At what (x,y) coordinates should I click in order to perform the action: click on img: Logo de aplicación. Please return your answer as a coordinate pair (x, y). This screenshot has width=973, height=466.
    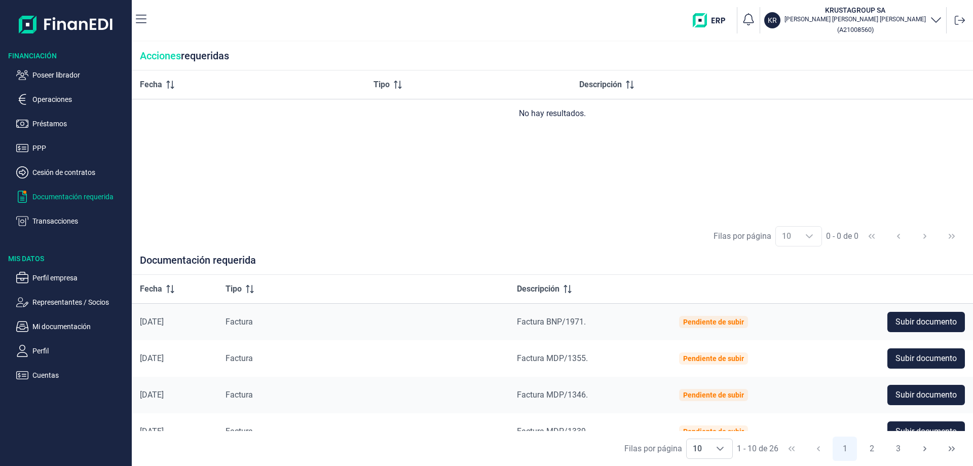
    Looking at the image, I should click on (66, 24).